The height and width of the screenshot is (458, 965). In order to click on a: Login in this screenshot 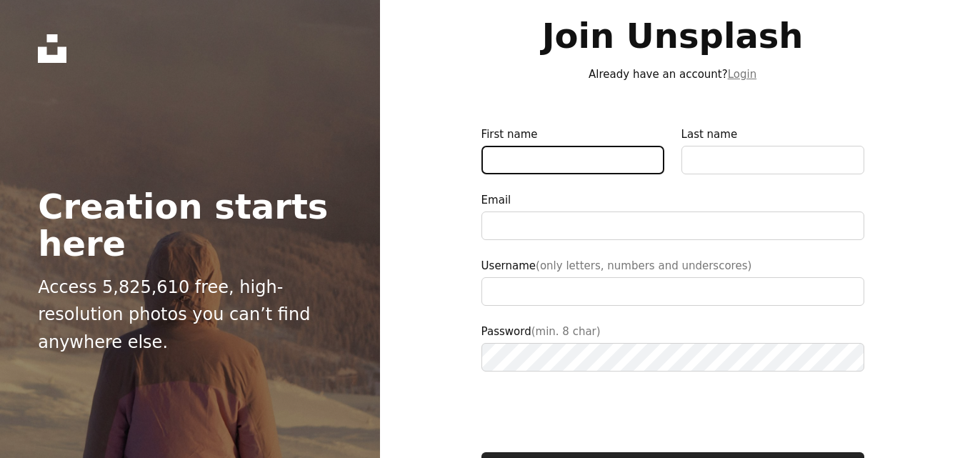, I will do `click(742, 74)`.